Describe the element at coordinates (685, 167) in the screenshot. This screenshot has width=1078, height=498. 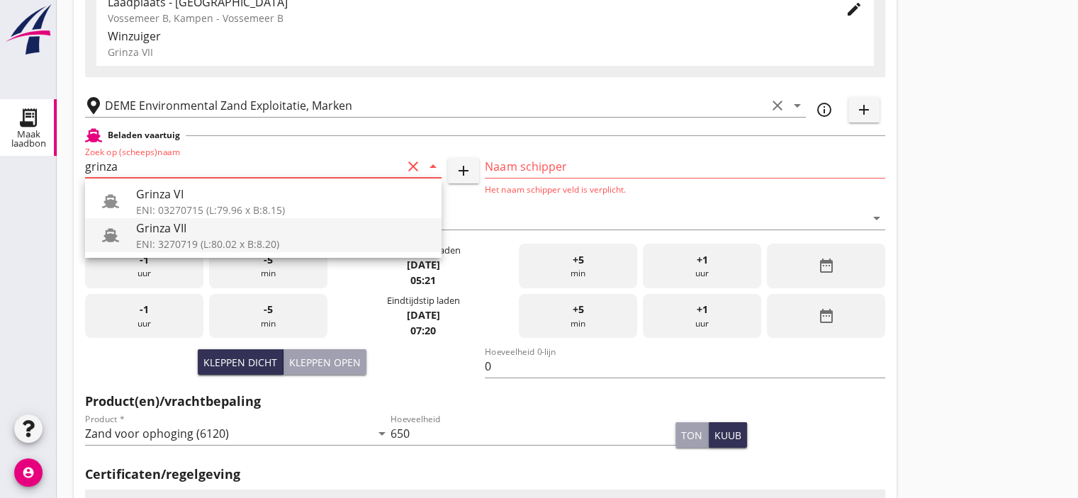
I see `input: Naam schipper` at that location.